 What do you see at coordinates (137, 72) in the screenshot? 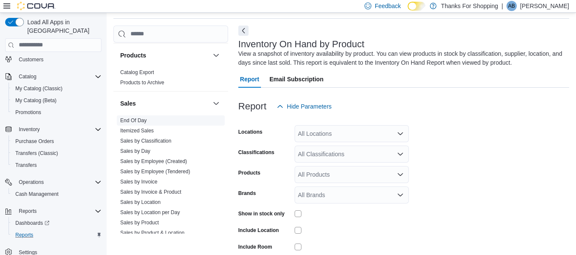
I see `a: Catalog Export` at bounding box center [137, 72].